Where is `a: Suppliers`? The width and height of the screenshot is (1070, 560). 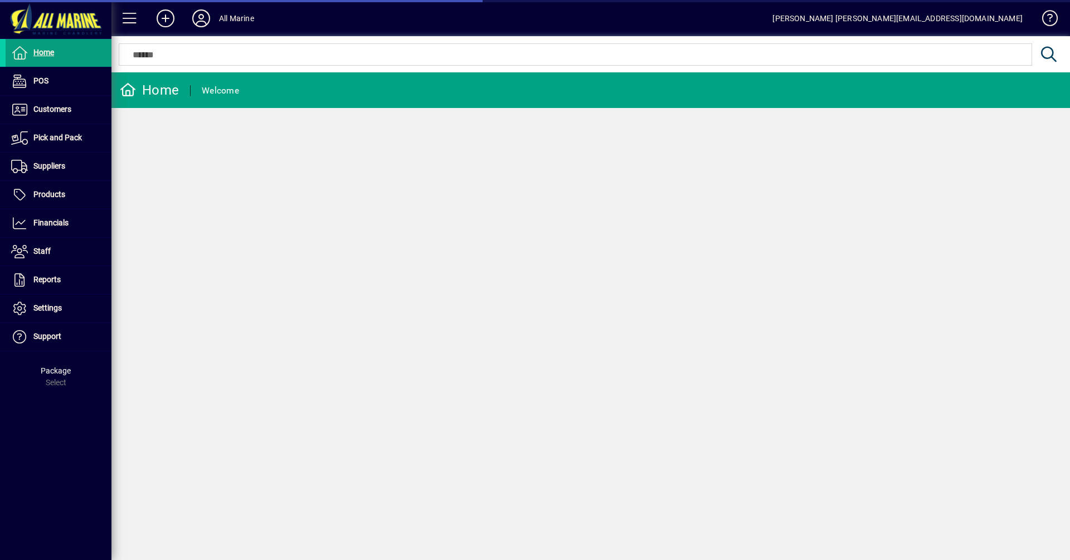
a: Suppliers is located at coordinates (58, 167).